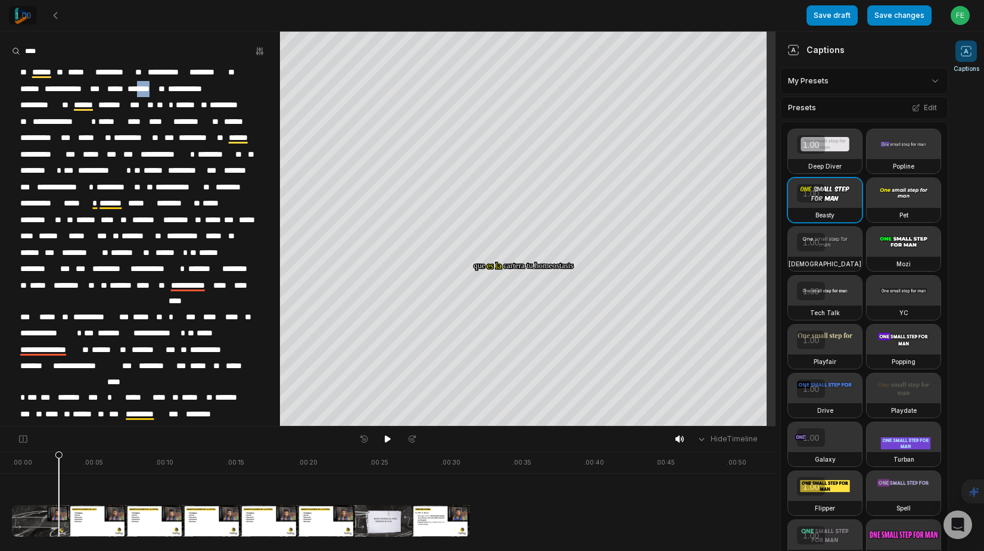 The height and width of the screenshot is (551, 984). What do you see at coordinates (904, 508) in the screenshot?
I see `h3: Spell` at bounding box center [904, 508].